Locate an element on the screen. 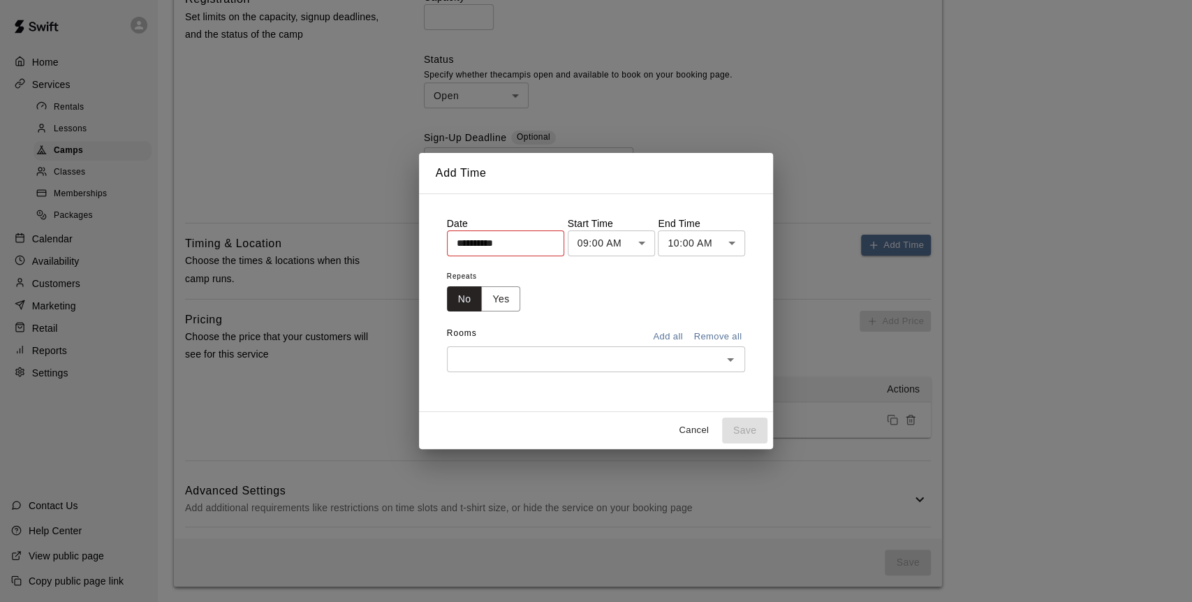 This screenshot has height=602, width=1192. h2: Add Time is located at coordinates (596, 173).